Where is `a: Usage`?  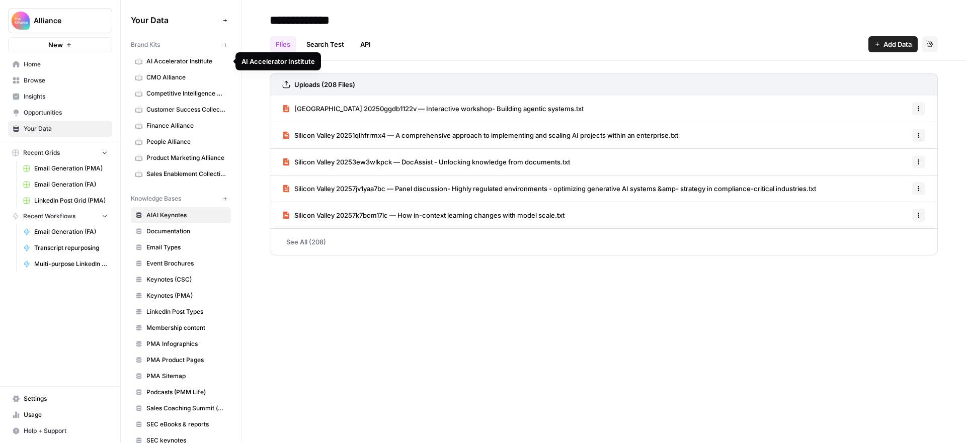 a: Usage is located at coordinates (60, 415).